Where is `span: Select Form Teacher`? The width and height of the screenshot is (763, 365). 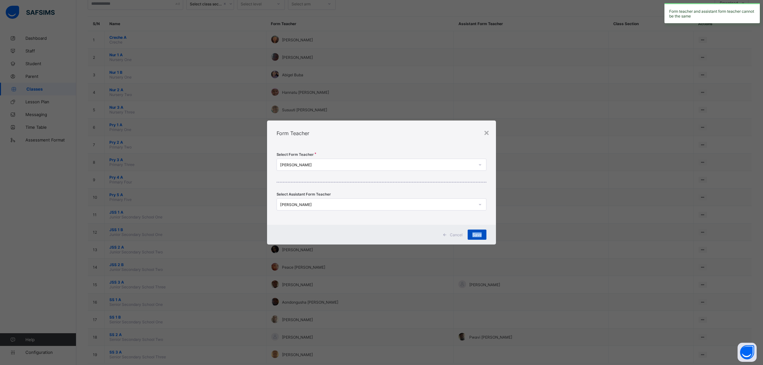 span: Select Form Teacher is located at coordinates (295, 154).